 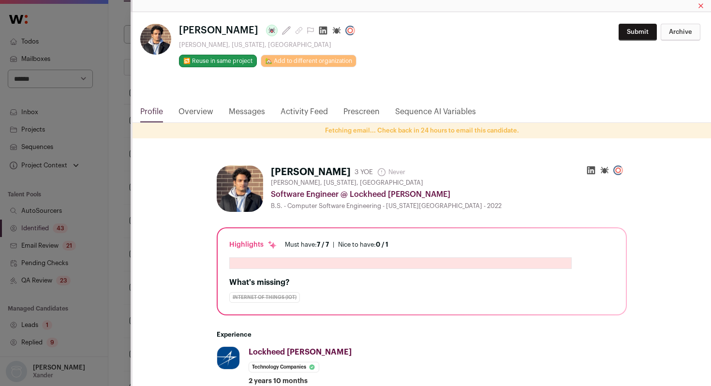 I want to click on span: Never, so click(x=391, y=172).